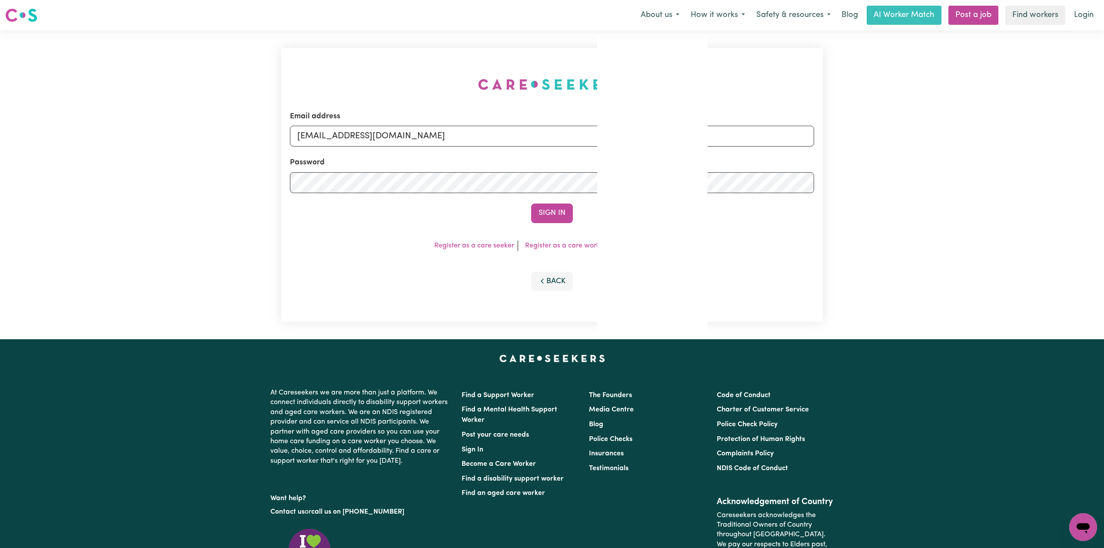  What do you see at coordinates (775, 501) in the screenshot?
I see `h2: Acknowledgement of Country` at bounding box center [775, 501].